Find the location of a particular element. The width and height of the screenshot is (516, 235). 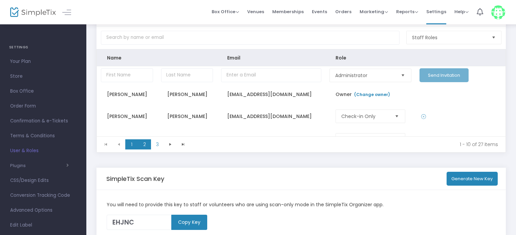

button: Plugins is located at coordinates (39, 166).